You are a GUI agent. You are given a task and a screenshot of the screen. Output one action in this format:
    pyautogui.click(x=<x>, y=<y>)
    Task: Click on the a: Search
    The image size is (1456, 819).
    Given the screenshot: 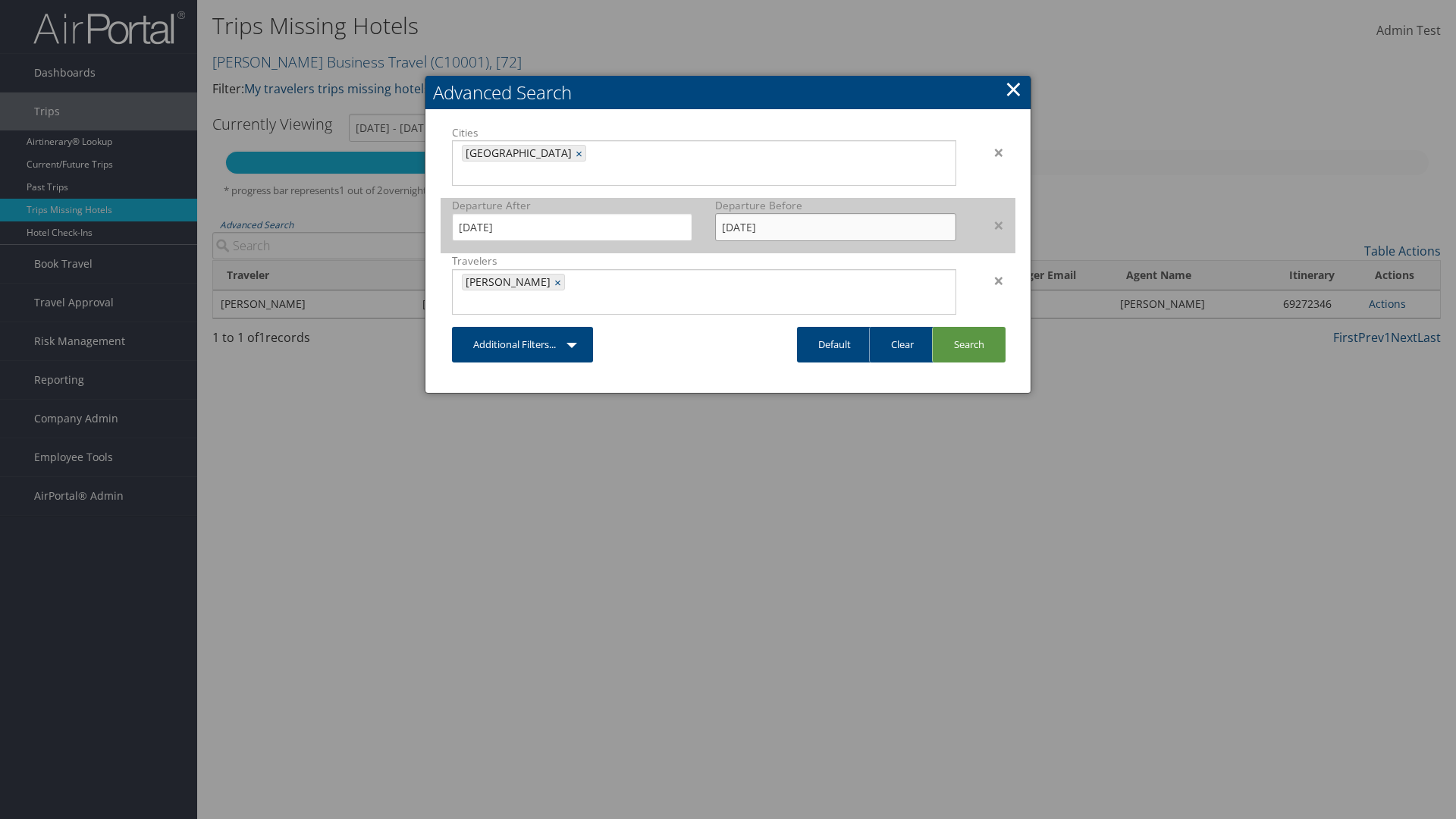 What is the action you would take?
    pyautogui.click(x=968, y=344)
    